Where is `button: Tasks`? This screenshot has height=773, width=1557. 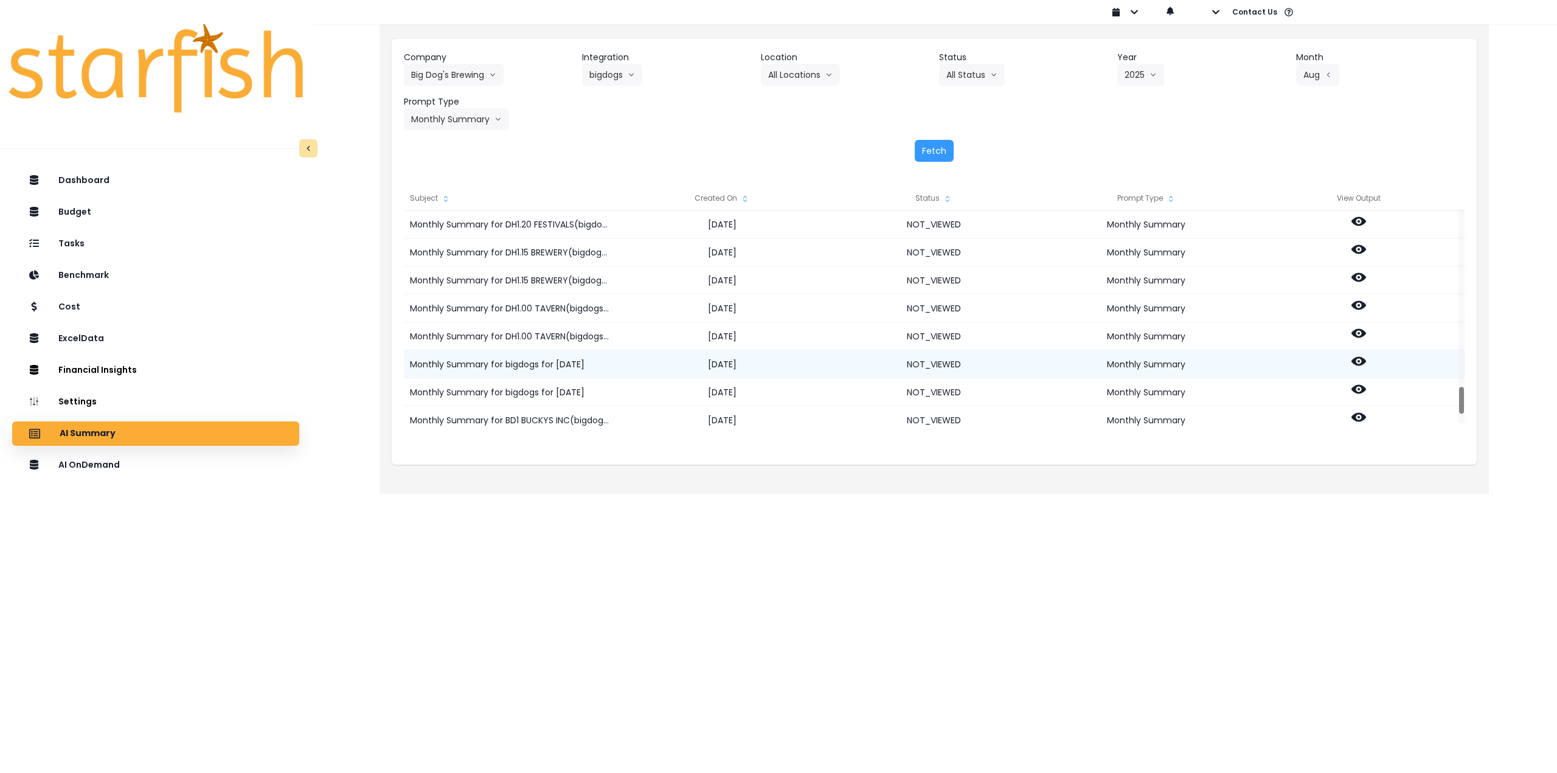 button: Tasks is located at coordinates (156, 244).